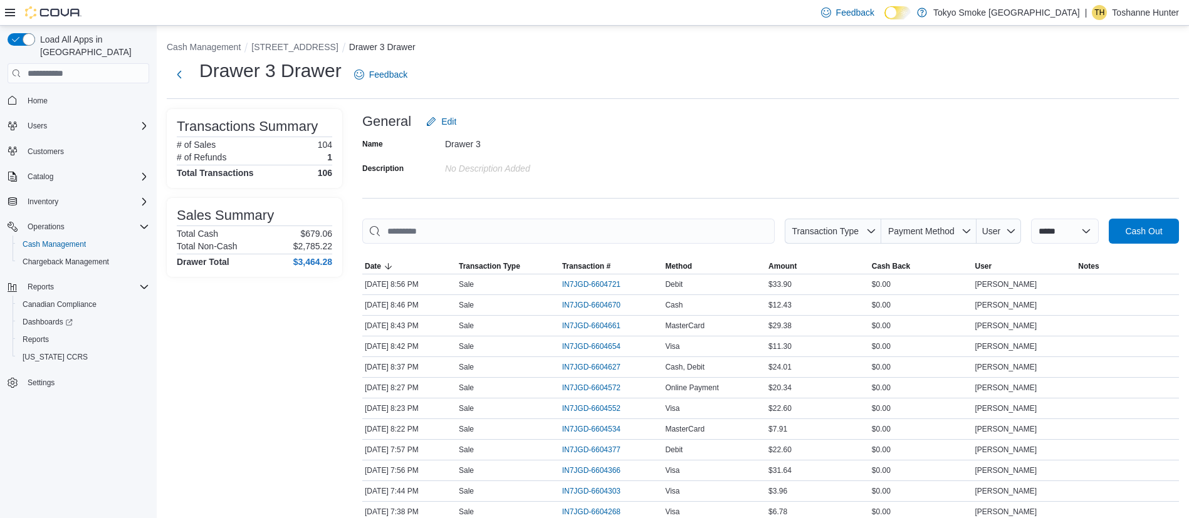 This screenshot has width=1189, height=518. Describe the element at coordinates (1099, 13) in the screenshot. I see `div: Toshanne Hunter` at that location.